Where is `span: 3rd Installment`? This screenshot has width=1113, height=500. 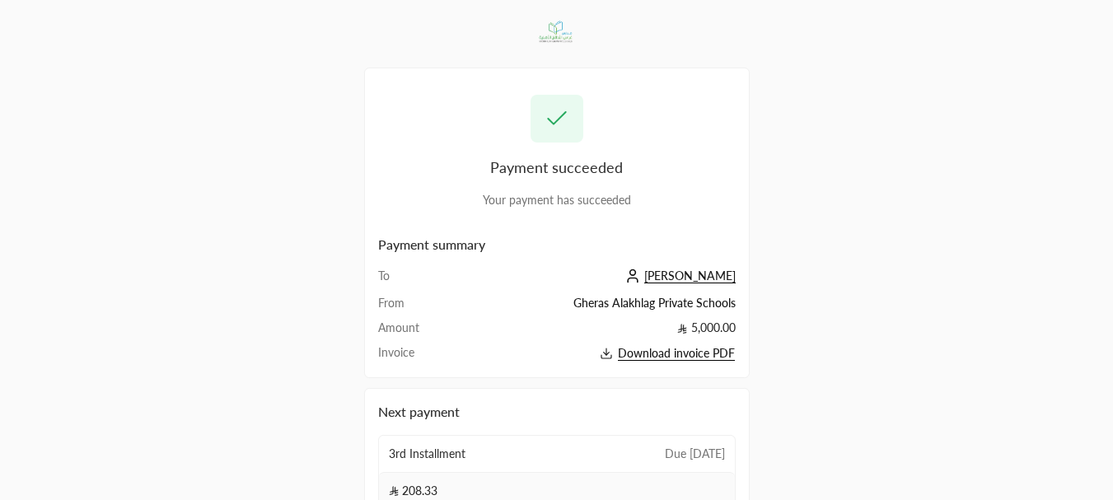
span: 3rd Installment is located at coordinates (427, 454).